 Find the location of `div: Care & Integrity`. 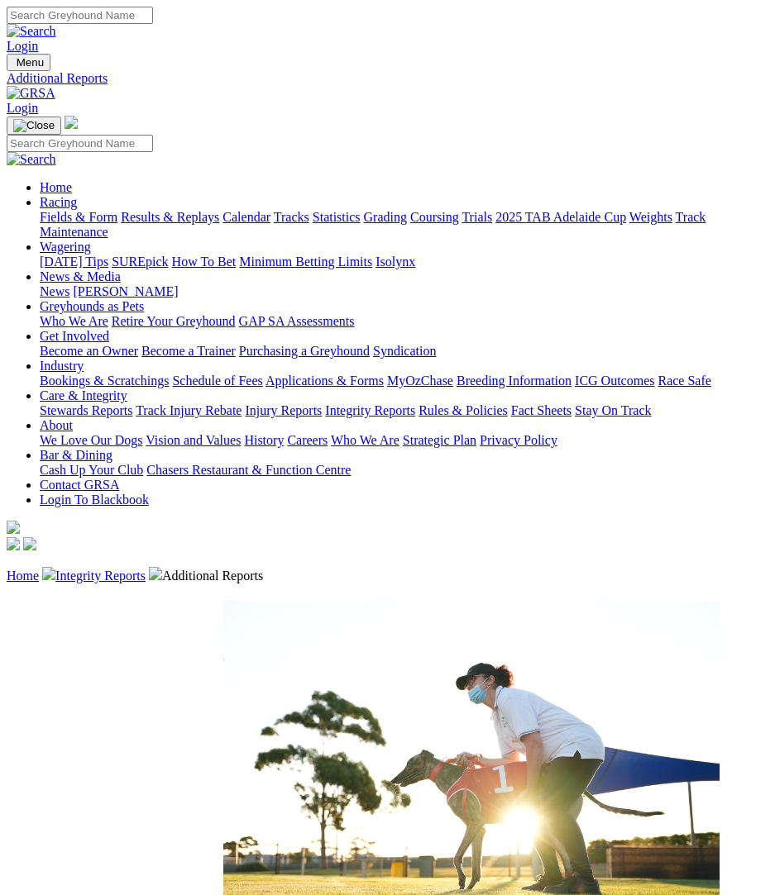

div: Care & Integrity is located at coordinates (403, 411).